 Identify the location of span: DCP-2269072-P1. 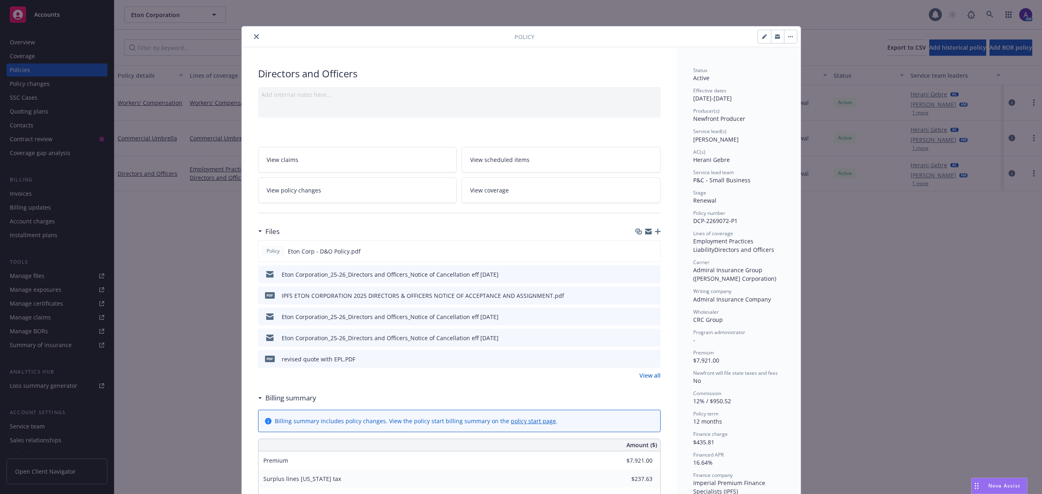
(715, 221).